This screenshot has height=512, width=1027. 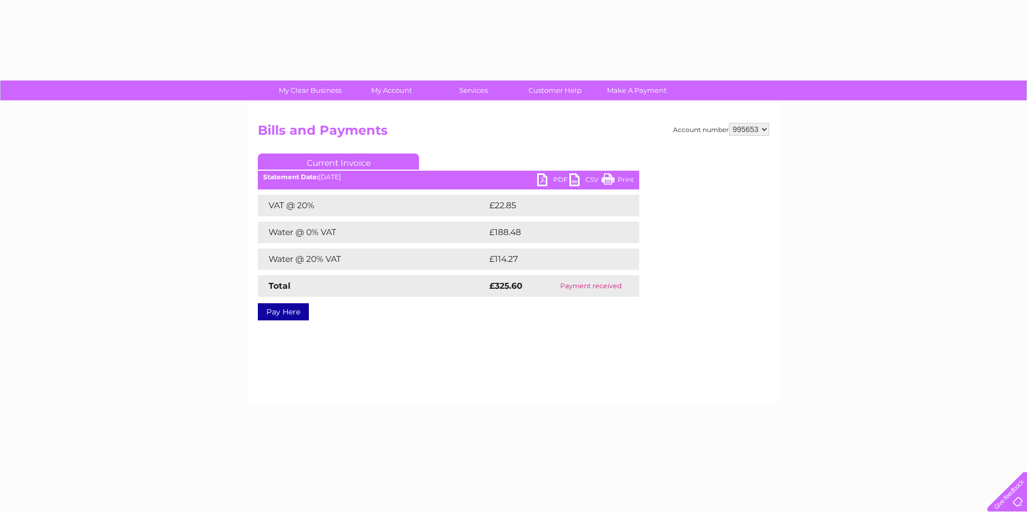 I want to click on strong: Total, so click(x=279, y=286).